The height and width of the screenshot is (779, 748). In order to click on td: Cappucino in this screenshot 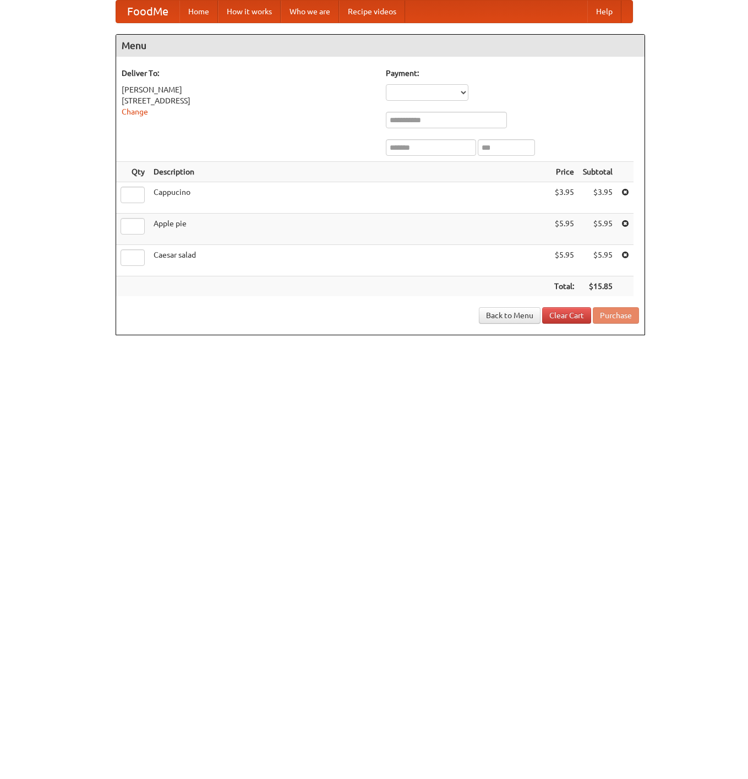, I will do `click(349, 198)`.